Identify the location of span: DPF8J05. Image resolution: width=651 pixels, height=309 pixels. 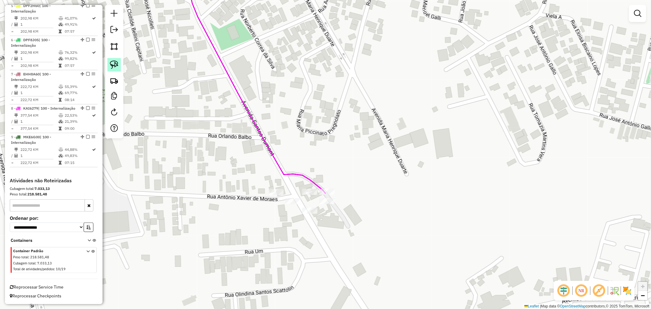
(31, 40).